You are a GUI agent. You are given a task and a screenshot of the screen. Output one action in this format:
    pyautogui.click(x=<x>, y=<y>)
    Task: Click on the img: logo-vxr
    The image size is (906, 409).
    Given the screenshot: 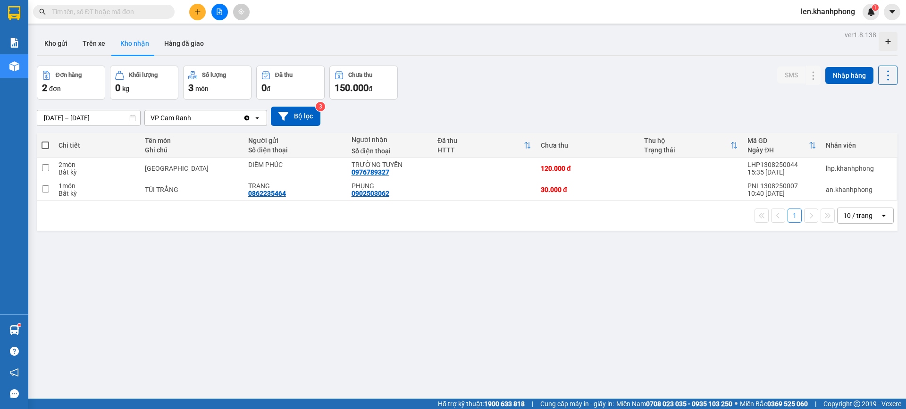 What is the action you would take?
    pyautogui.click(x=14, y=13)
    